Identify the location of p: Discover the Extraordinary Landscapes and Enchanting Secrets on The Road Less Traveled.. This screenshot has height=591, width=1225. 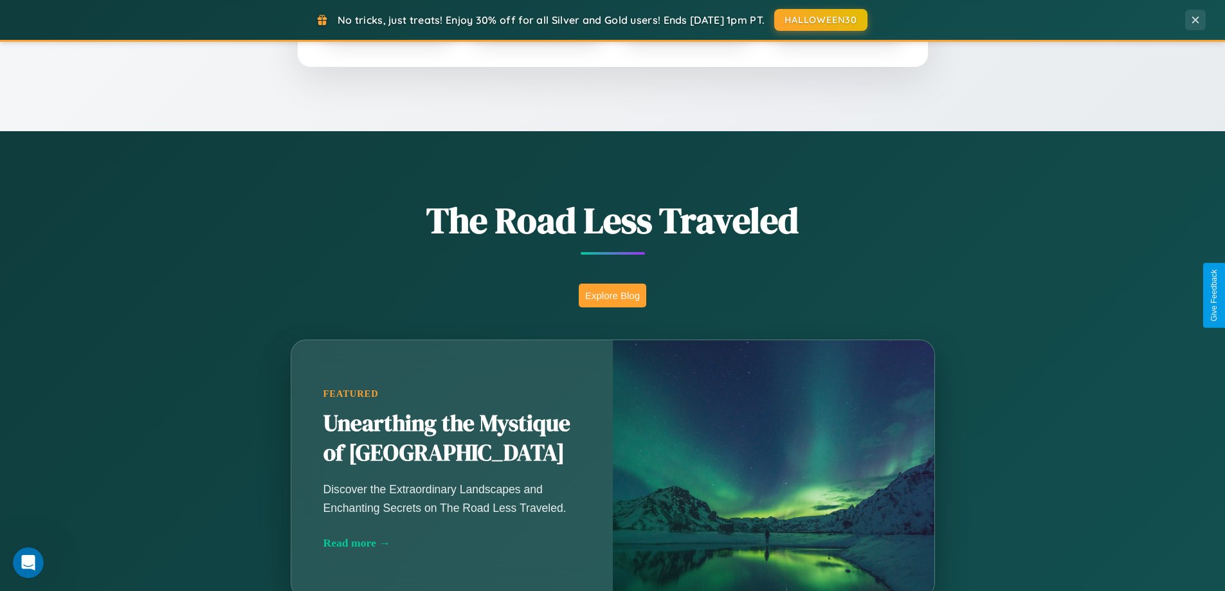
(452, 498).